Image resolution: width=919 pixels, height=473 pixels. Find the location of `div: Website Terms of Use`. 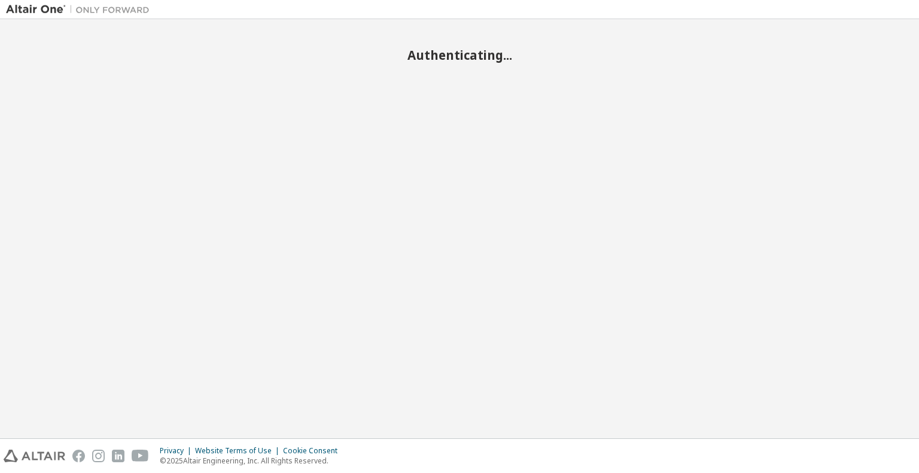

div: Website Terms of Use is located at coordinates (239, 451).